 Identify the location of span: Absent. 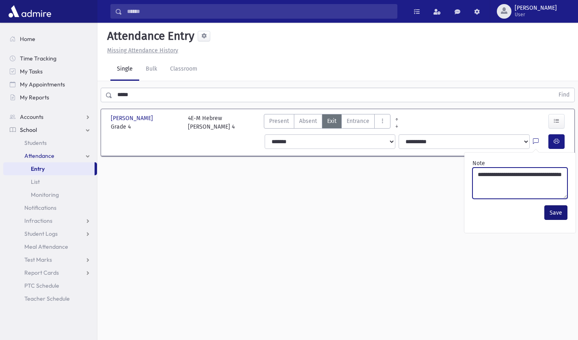
(308, 121).